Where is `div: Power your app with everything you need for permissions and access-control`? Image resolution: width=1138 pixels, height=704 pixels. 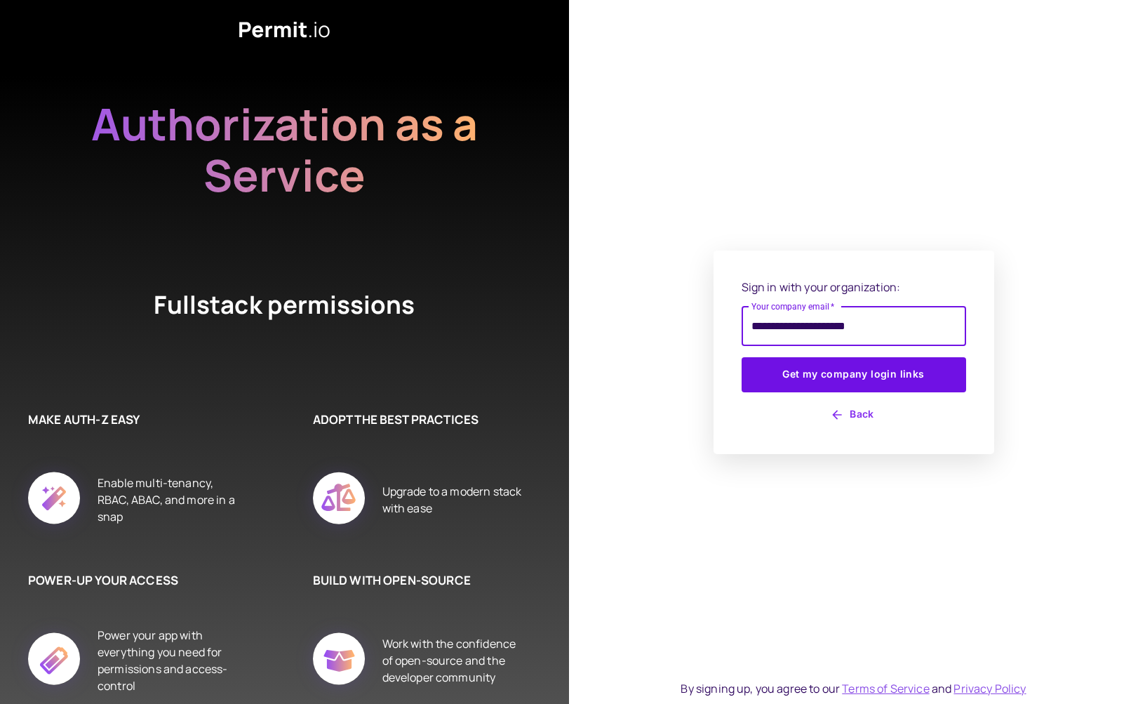 div: Power your app with everything you need for permissions and access-control is located at coordinates (170, 660).